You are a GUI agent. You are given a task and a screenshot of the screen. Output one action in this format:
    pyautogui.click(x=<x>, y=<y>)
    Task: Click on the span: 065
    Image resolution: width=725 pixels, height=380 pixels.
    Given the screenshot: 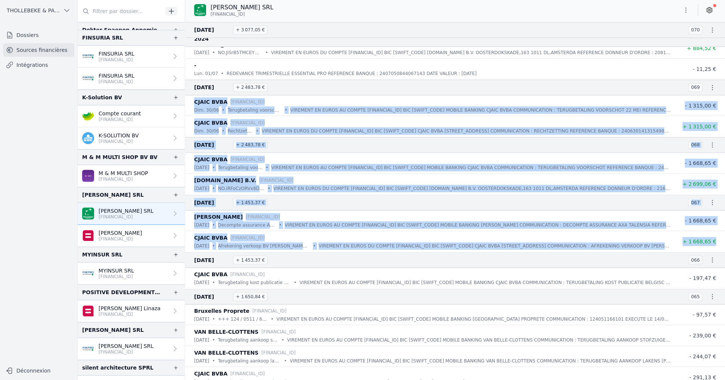 What is the action you would take?
    pyautogui.click(x=695, y=296)
    